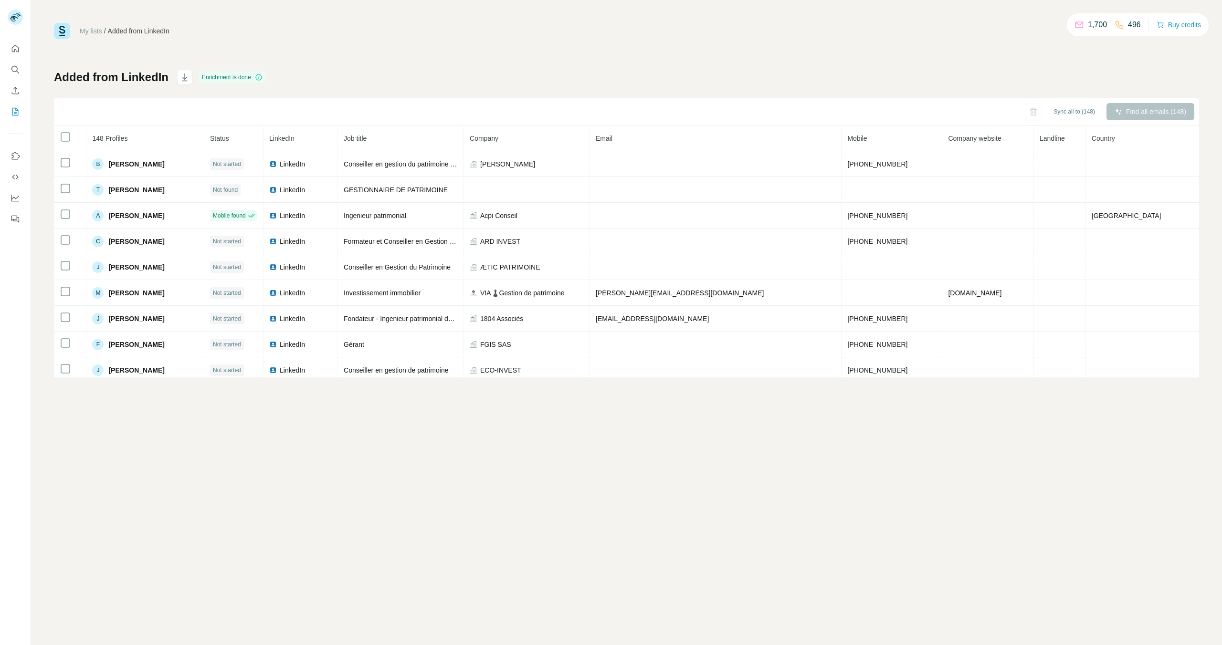 The height and width of the screenshot is (645, 1222). I want to click on div: Added from LinkedIn, so click(138, 31).